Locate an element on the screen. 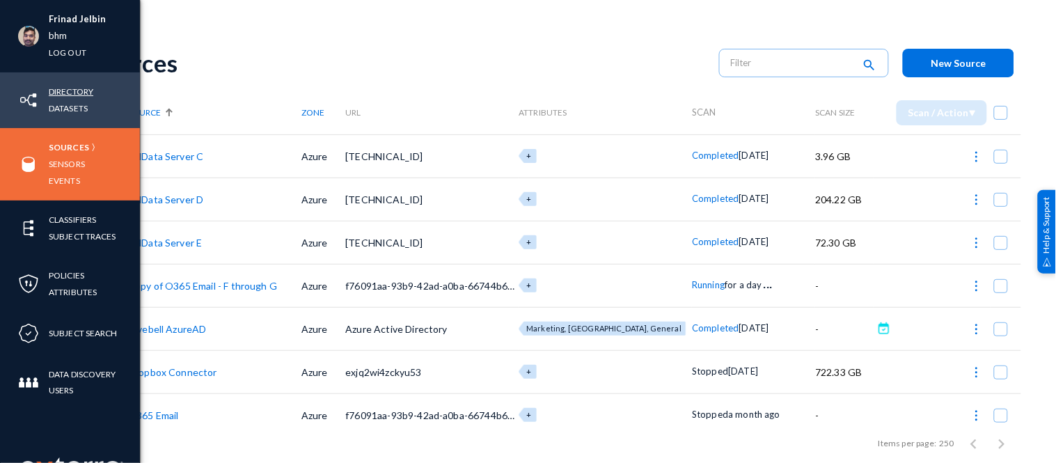 The height and width of the screenshot is (463, 1056). a: O365 Email is located at coordinates (153, 415).